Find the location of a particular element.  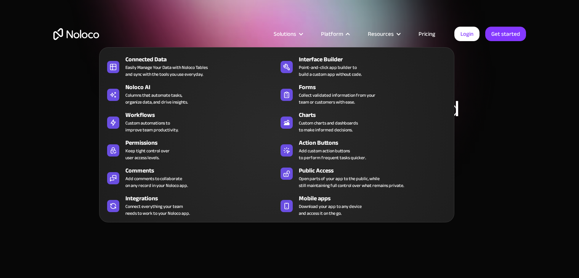

div: Charts is located at coordinates (377, 115).